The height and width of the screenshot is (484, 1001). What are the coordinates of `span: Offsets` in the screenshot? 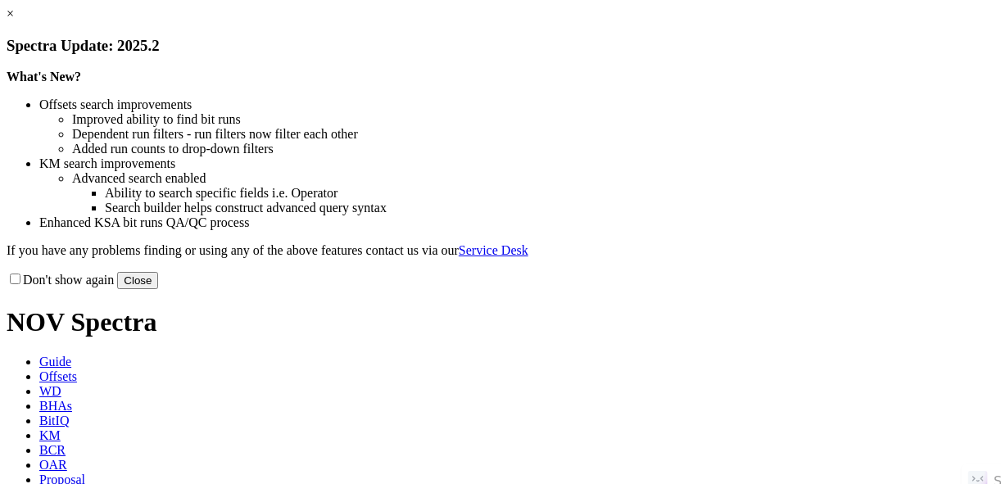 It's located at (58, 376).